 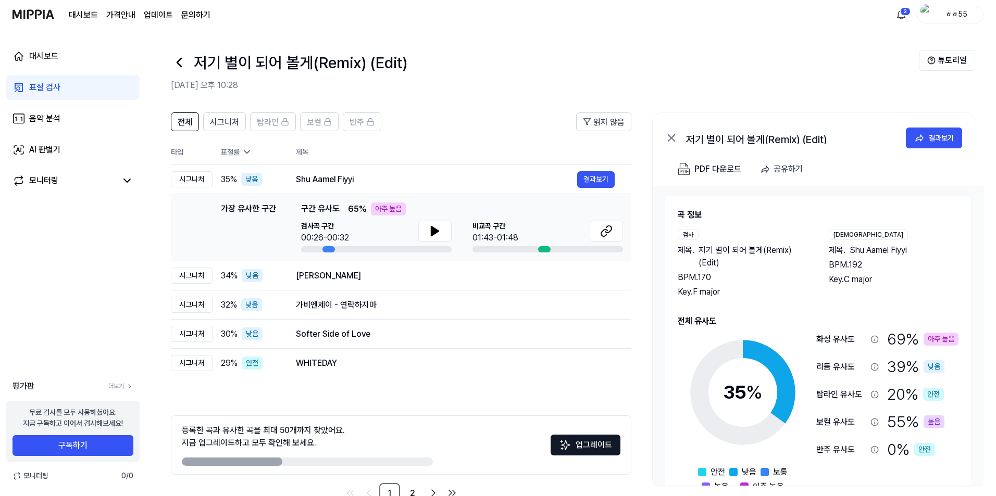 What do you see at coordinates (905, 11) in the screenshot?
I see `div: 2` at bounding box center [905, 11].